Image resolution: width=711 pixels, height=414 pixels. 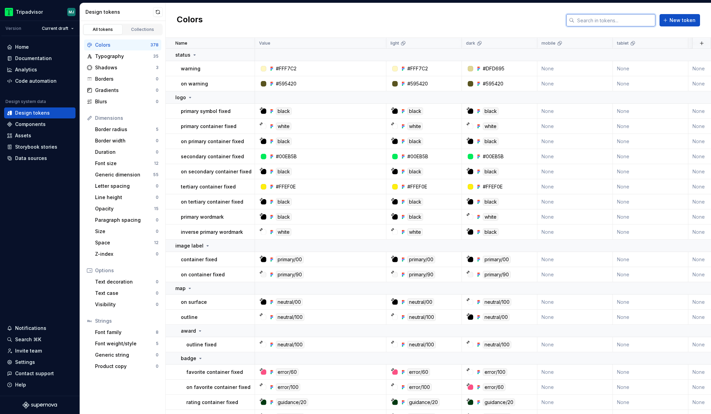 I want to click on div: Home, so click(x=22, y=47).